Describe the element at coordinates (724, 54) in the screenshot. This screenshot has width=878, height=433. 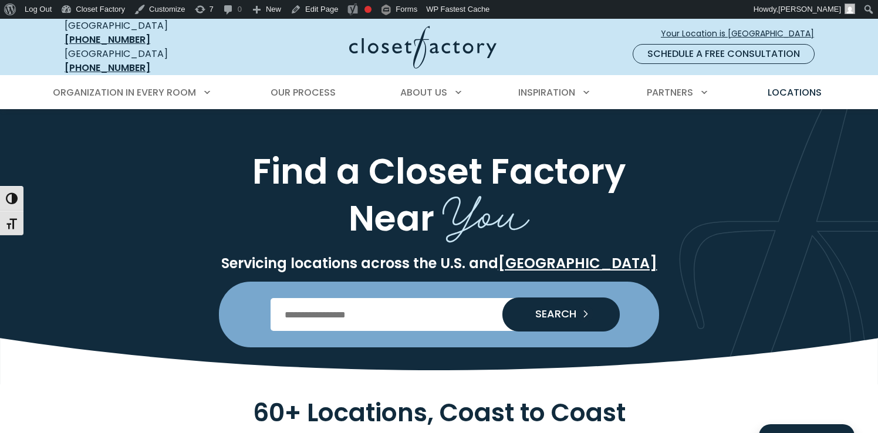
I see `a: Schedule a Free Consultation` at that location.